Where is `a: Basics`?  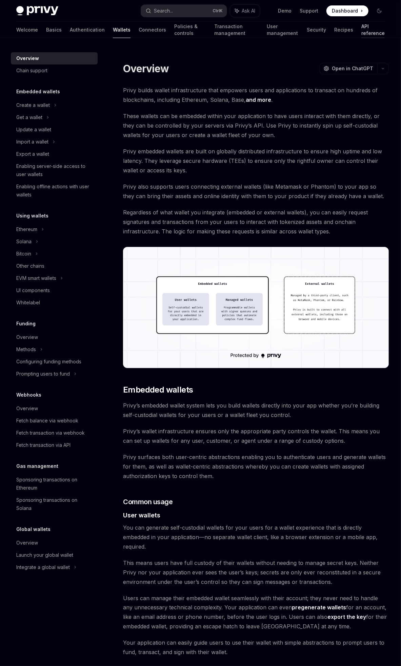
a: Basics is located at coordinates (54, 30).